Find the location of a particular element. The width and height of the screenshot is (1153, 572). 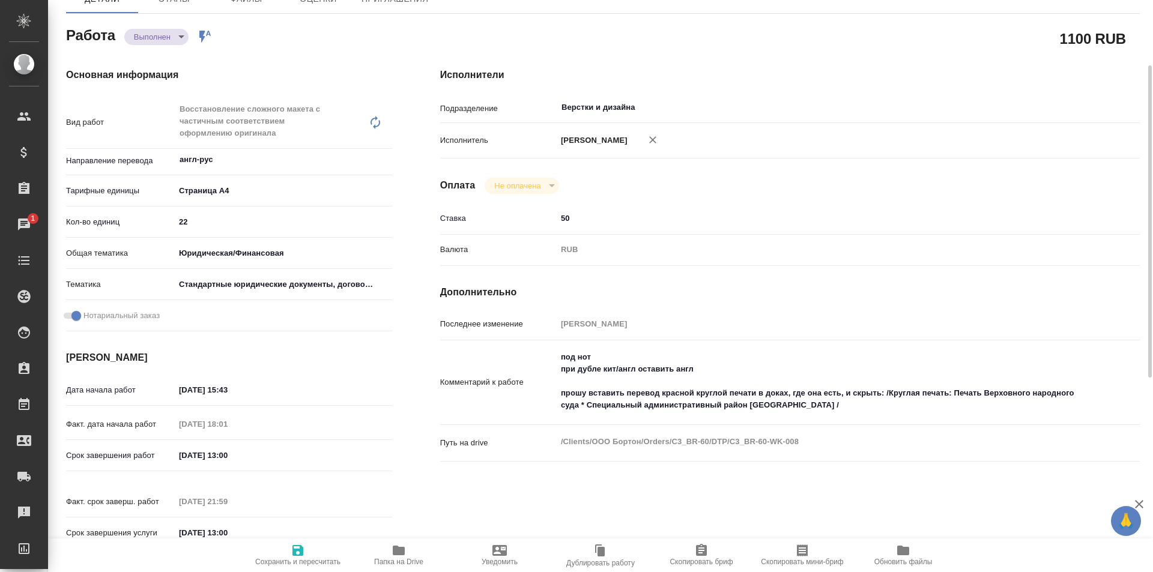

span: Уведомить is located at coordinates (500, 562).